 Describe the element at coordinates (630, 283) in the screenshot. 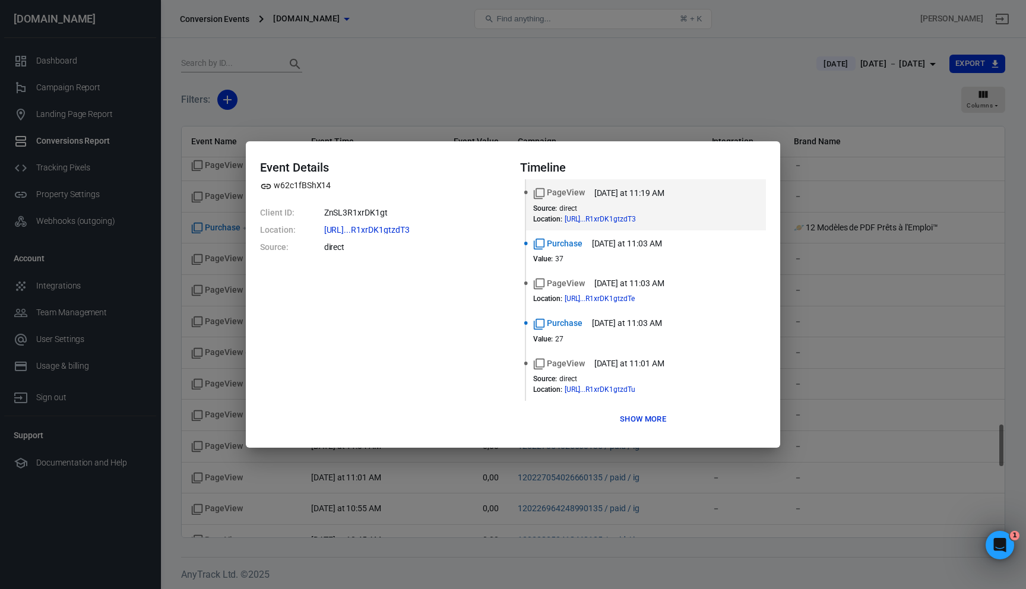

I see `time: 2025-10-03T11:03:19+02:00` at that location.